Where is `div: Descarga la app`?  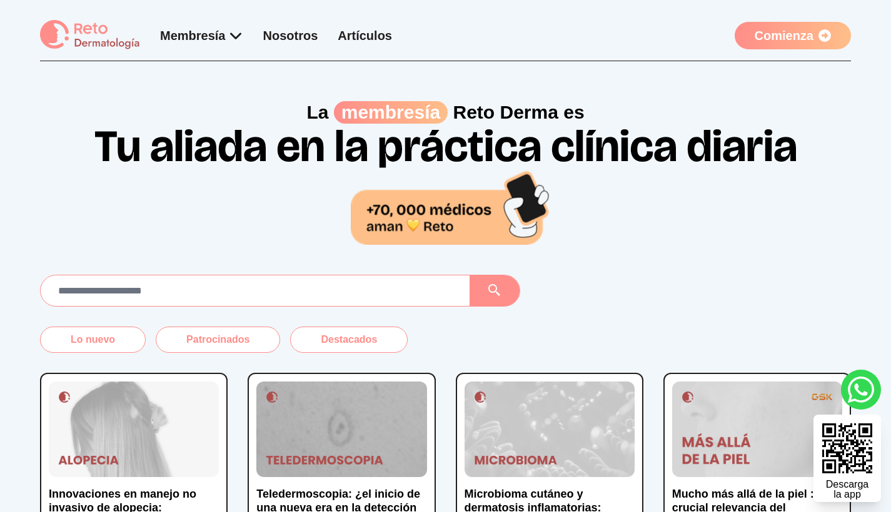
div: Descarga la app is located at coordinates (847, 490).